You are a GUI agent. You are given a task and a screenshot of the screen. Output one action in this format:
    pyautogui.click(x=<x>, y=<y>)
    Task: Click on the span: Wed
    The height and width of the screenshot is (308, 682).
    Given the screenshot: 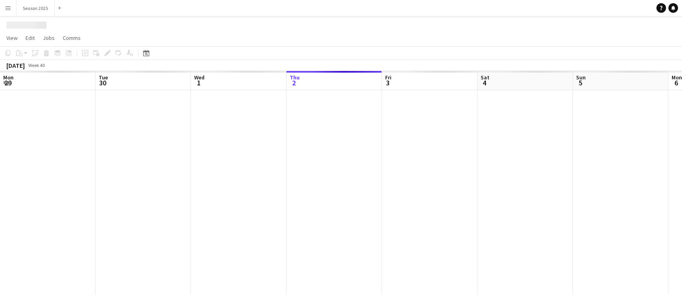 What is the action you would take?
    pyautogui.click(x=199, y=77)
    